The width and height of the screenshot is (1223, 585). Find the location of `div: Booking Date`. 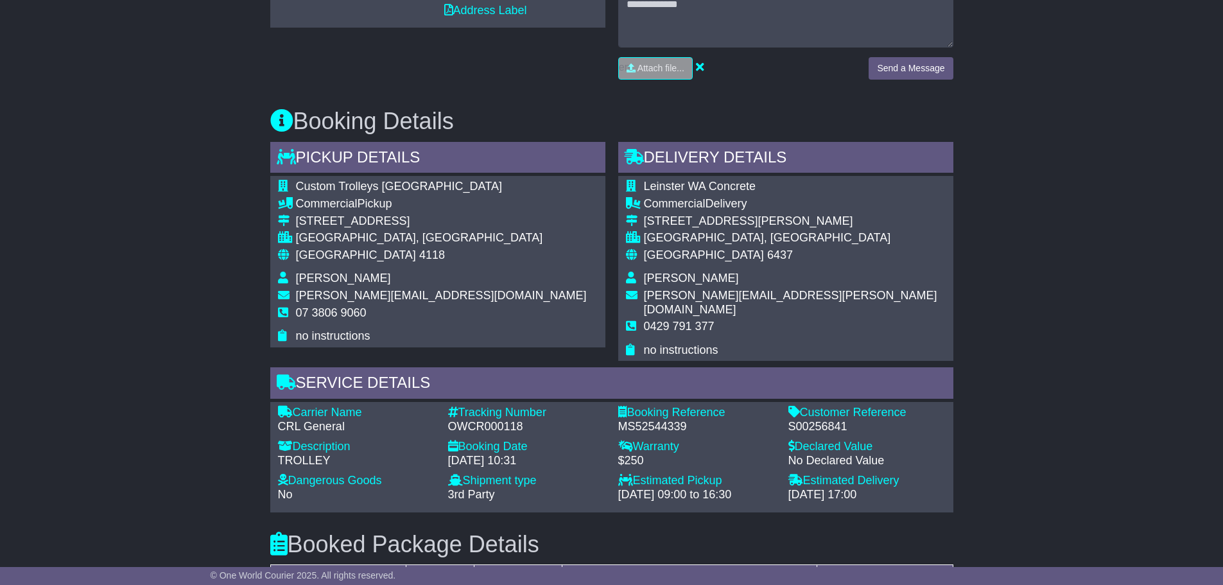

div: Booking Date is located at coordinates (526, 447).